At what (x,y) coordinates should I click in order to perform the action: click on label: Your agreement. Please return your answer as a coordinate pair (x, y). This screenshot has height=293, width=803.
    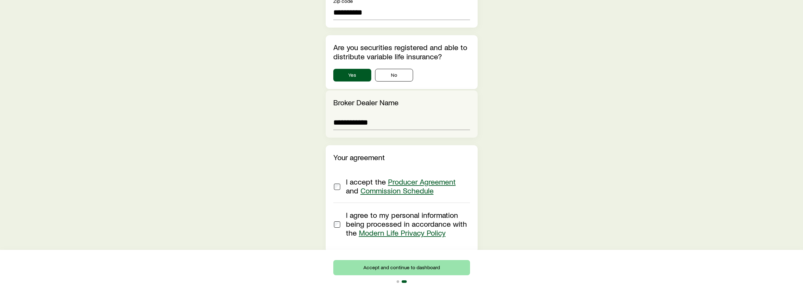
    Looking at the image, I should click on (359, 157).